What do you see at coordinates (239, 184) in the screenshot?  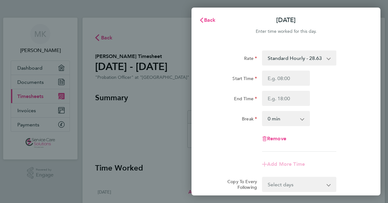 I see `label: Copy To Every Following` at bounding box center [239, 184].